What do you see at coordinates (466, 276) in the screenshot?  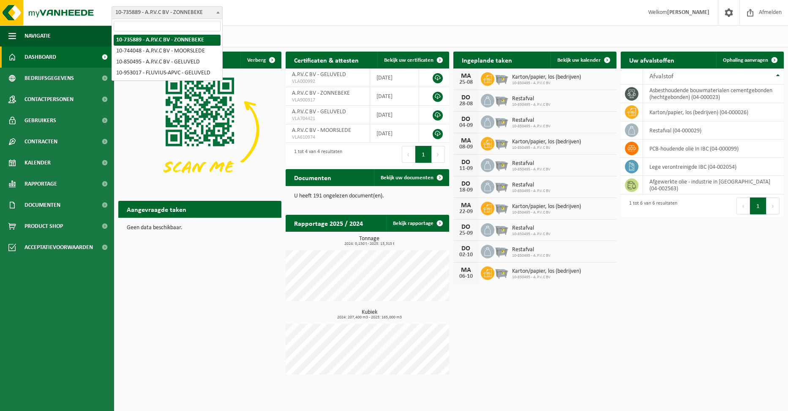 I see `div: 06-10` at bounding box center [466, 276].